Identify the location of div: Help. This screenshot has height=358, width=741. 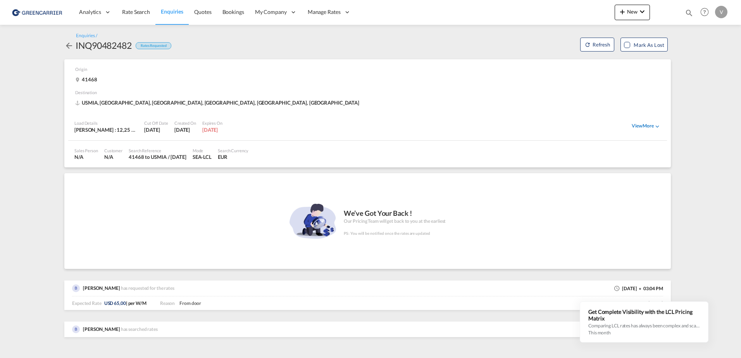
(706, 12).